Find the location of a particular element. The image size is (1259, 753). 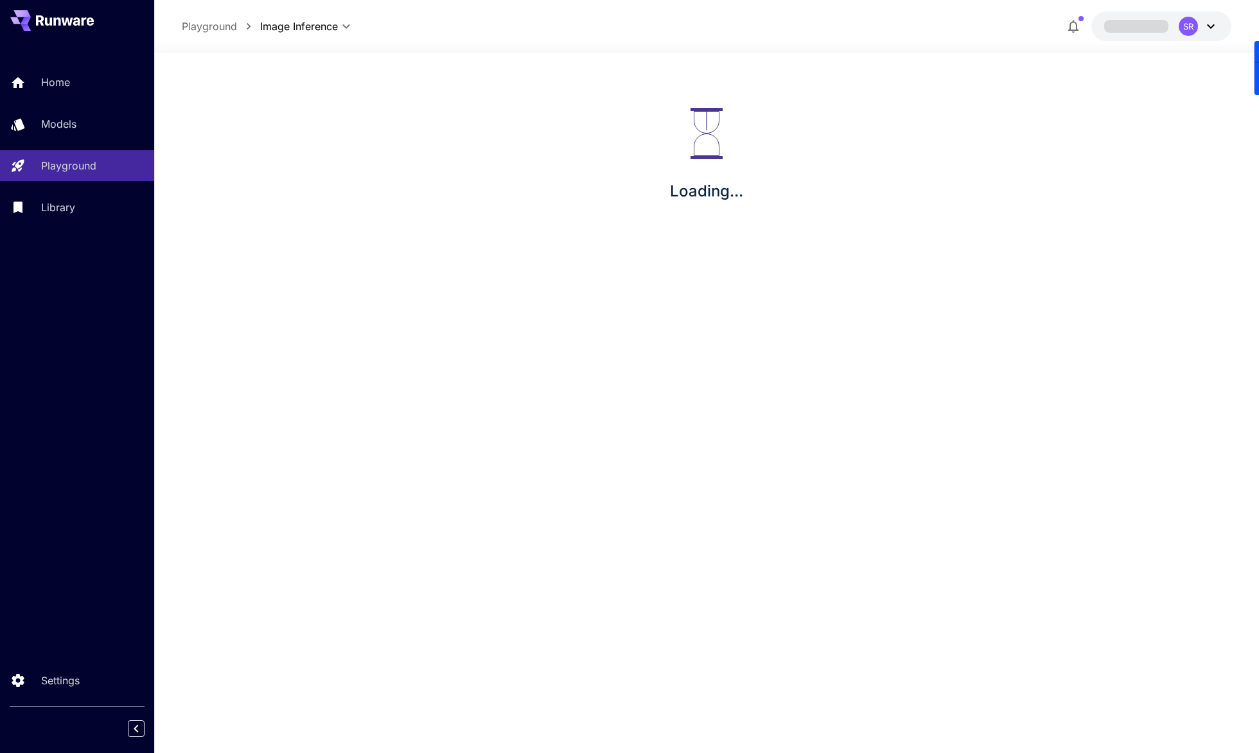

p: Models is located at coordinates (58, 124).